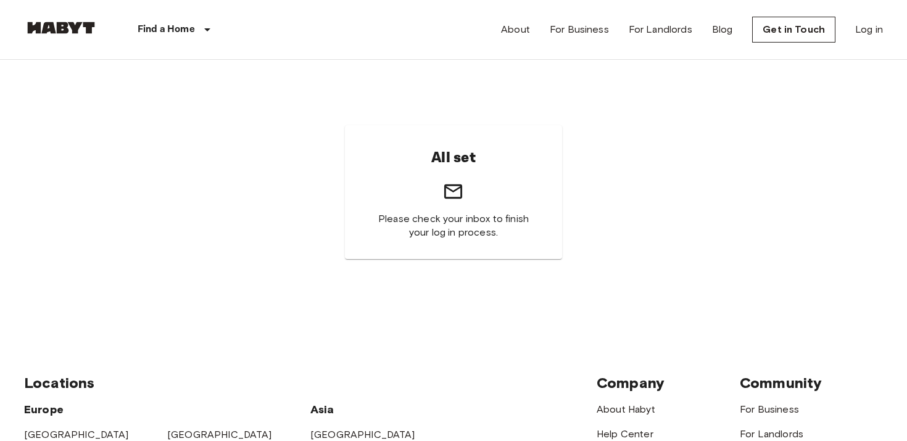  Describe the element at coordinates (515, 30) in the screenshot. I see `a: About` at that location.